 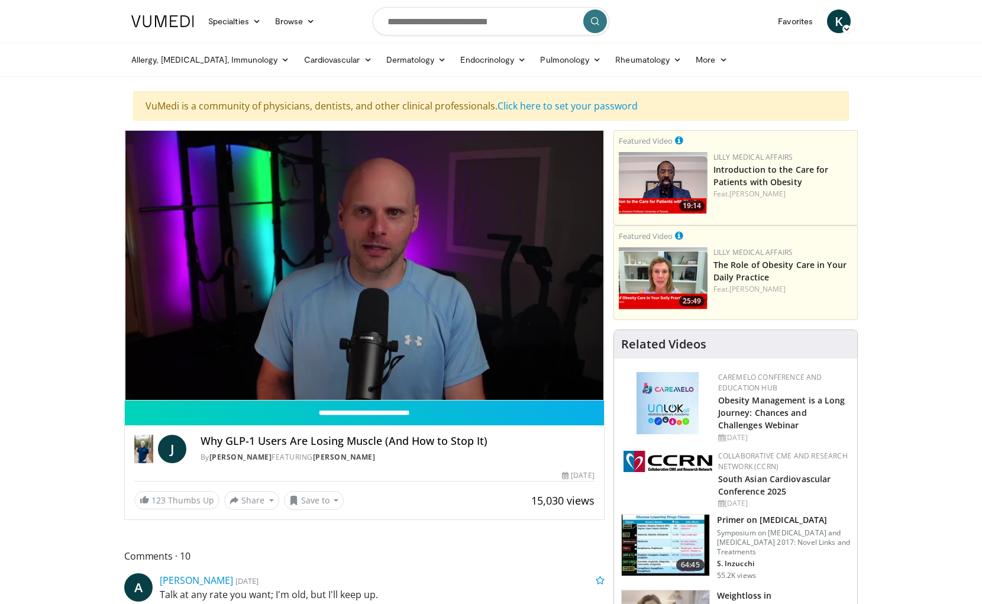 What do you see at coordinates (663, 183) in the screenshot?
I see `img: acc2e291-ced4-4dd5-b17b-d06994da28f3.png.150x105_q85_crop-smart_upscale.png` at bounding box center [663, 183].